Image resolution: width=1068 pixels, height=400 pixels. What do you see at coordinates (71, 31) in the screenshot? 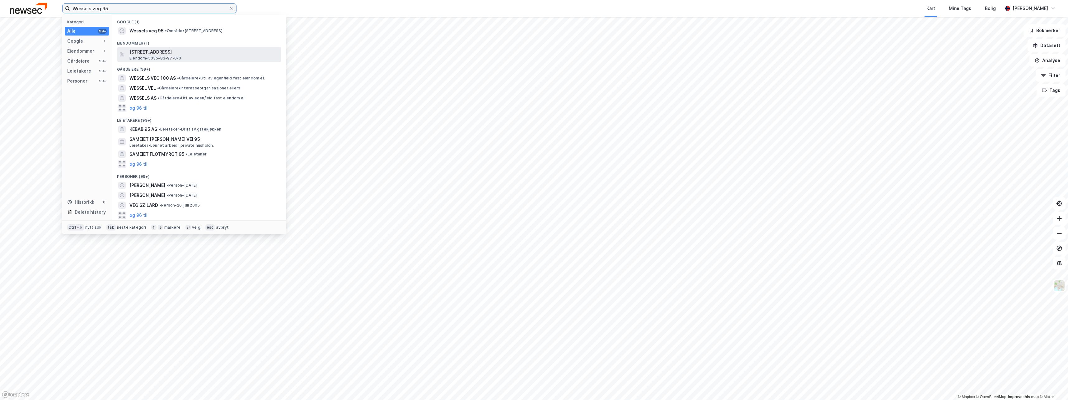
I see `div: Alle` at bounding box center [71, 31].